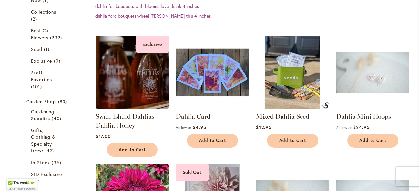  I want to click on span: 40, so click(57, 118).